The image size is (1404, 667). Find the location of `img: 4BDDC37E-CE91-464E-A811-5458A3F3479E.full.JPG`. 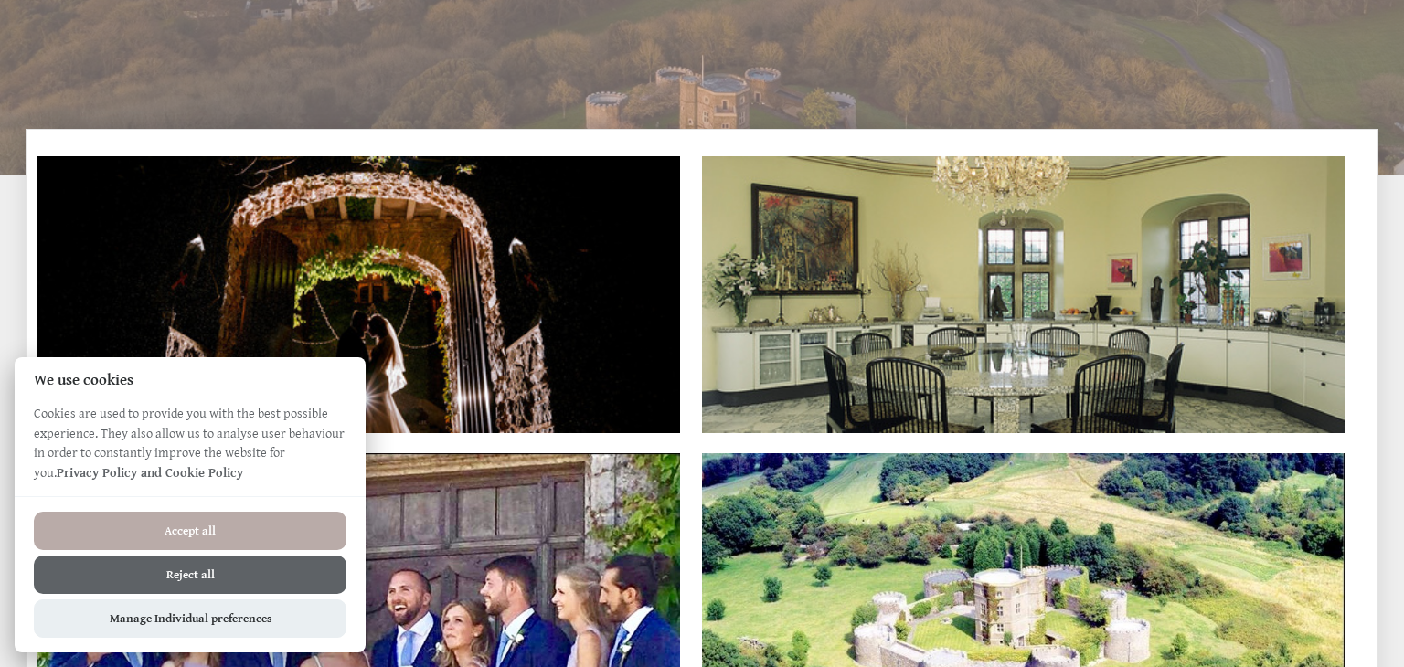

img: 4BDDC37E-CE91-464E-A811-5458A3F3479E.full.JPG is located at coordinates (358, 294).